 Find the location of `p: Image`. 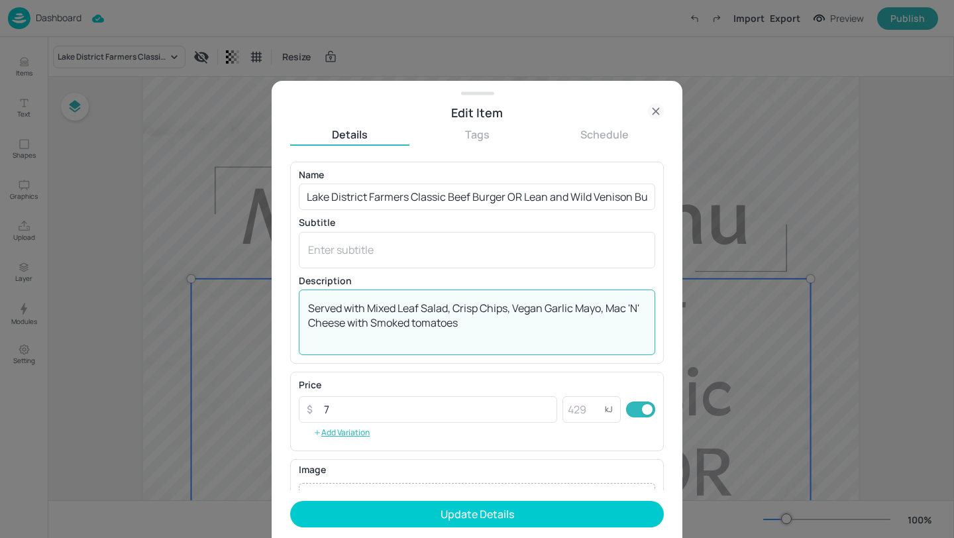

p: Image is located at coordinates (477, 470).